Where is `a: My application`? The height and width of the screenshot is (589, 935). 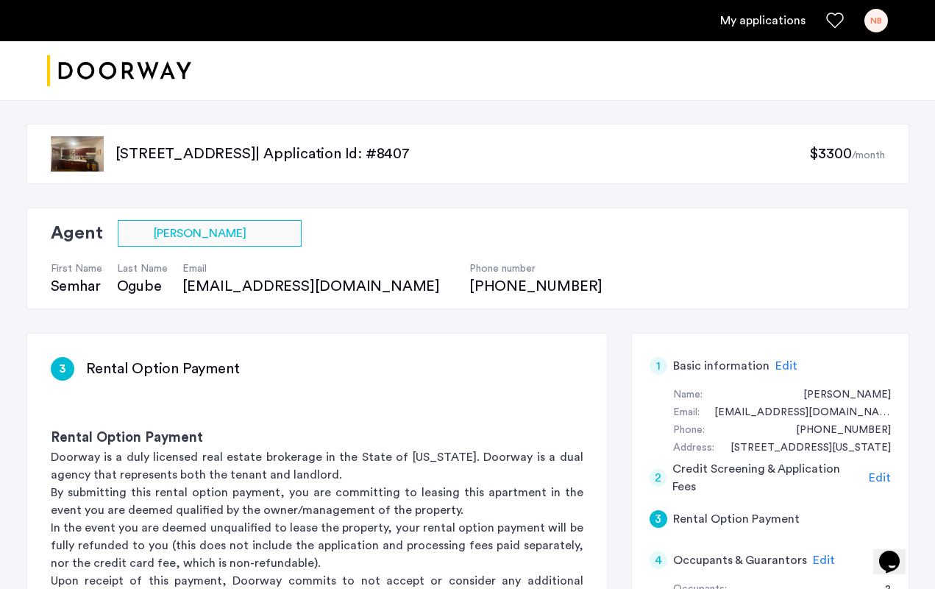
a: My application is located at coordinates (763, 21).